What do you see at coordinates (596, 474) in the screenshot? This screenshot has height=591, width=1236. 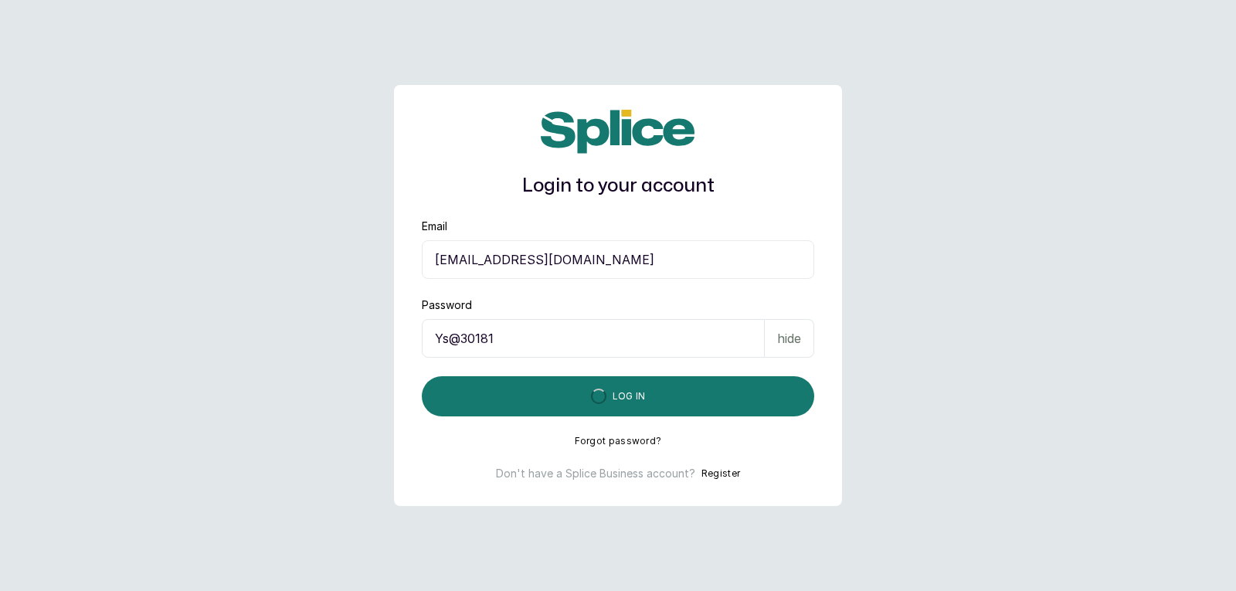 I see `p: Don't have a Splice Business account?` at bounding box center [596, 474].